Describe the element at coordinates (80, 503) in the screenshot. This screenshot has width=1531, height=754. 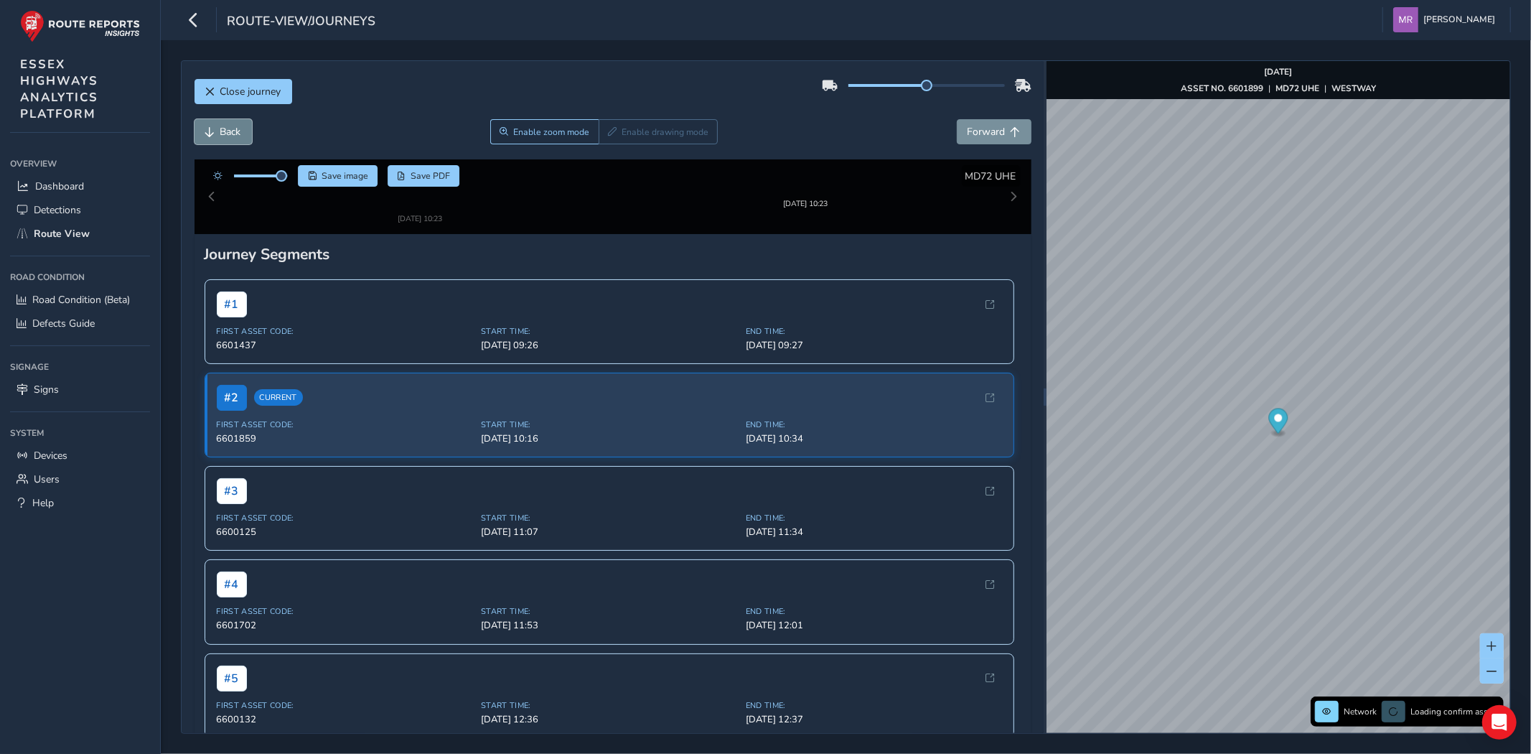
I see `a: Help` at that location.